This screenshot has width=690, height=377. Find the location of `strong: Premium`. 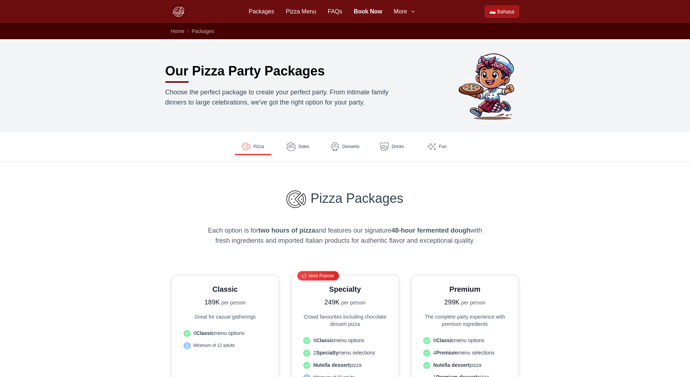

strong: Premium is located at coordinates (447, 353).